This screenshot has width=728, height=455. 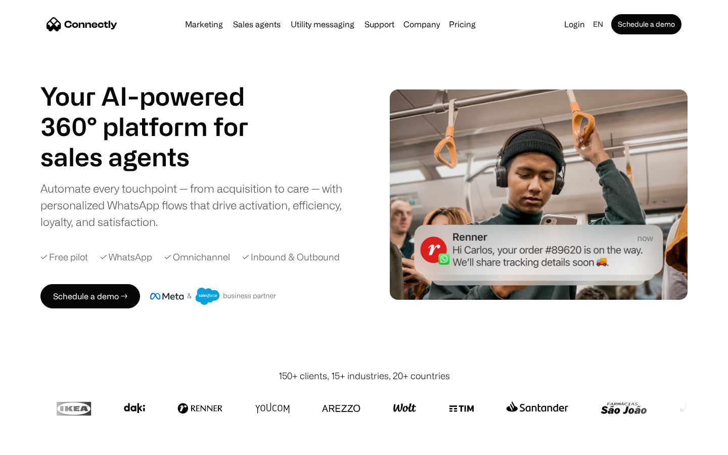 What do you see at coordinates (598, 24) in the screenshot?
I see `div: en` at bounding box center [598, 24].